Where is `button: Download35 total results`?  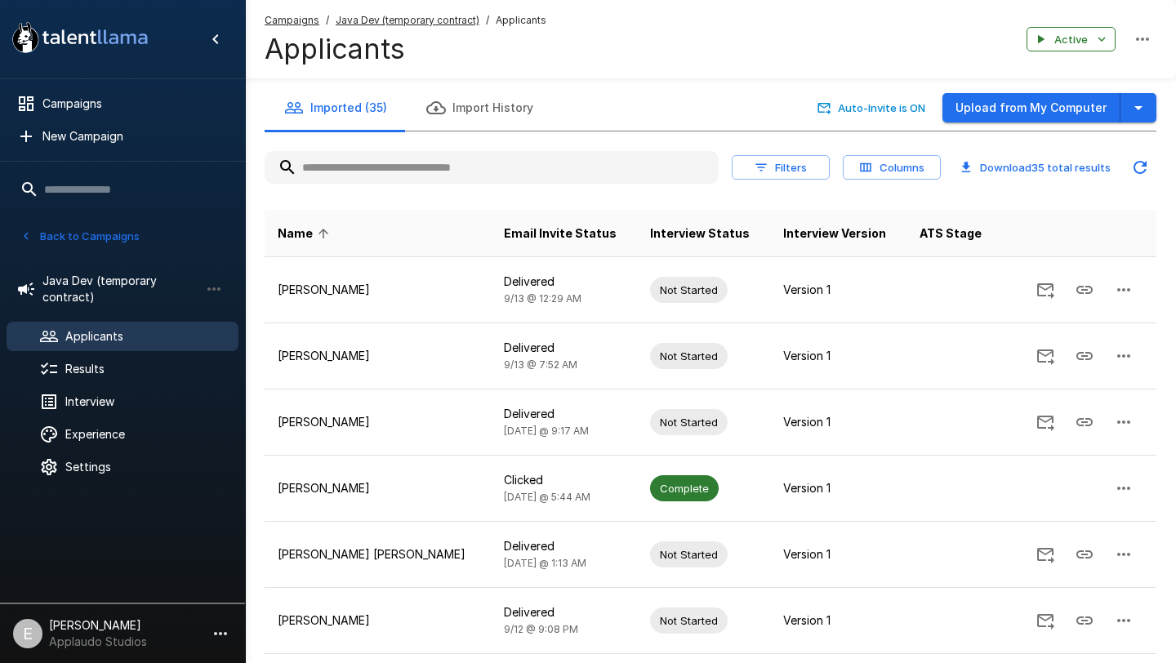
button: Download35 total results is located at coordinates (1035, 167).